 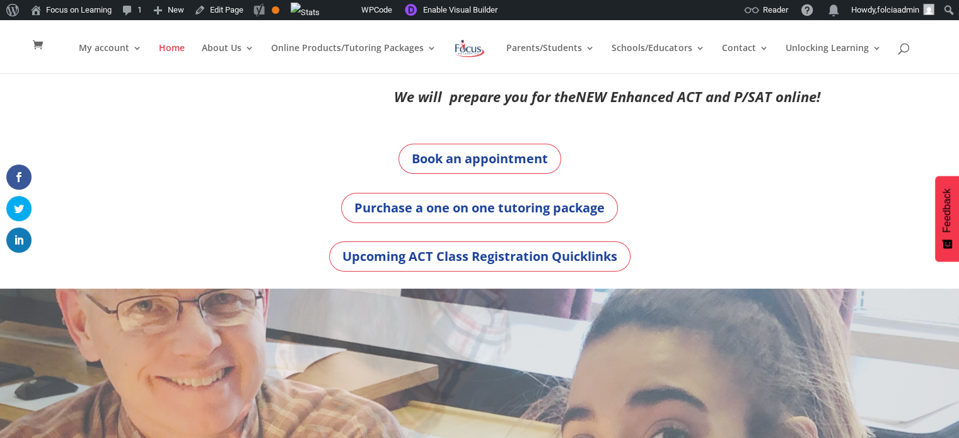 I want to click on a: Parents/Students, so click(x=551, y=58).